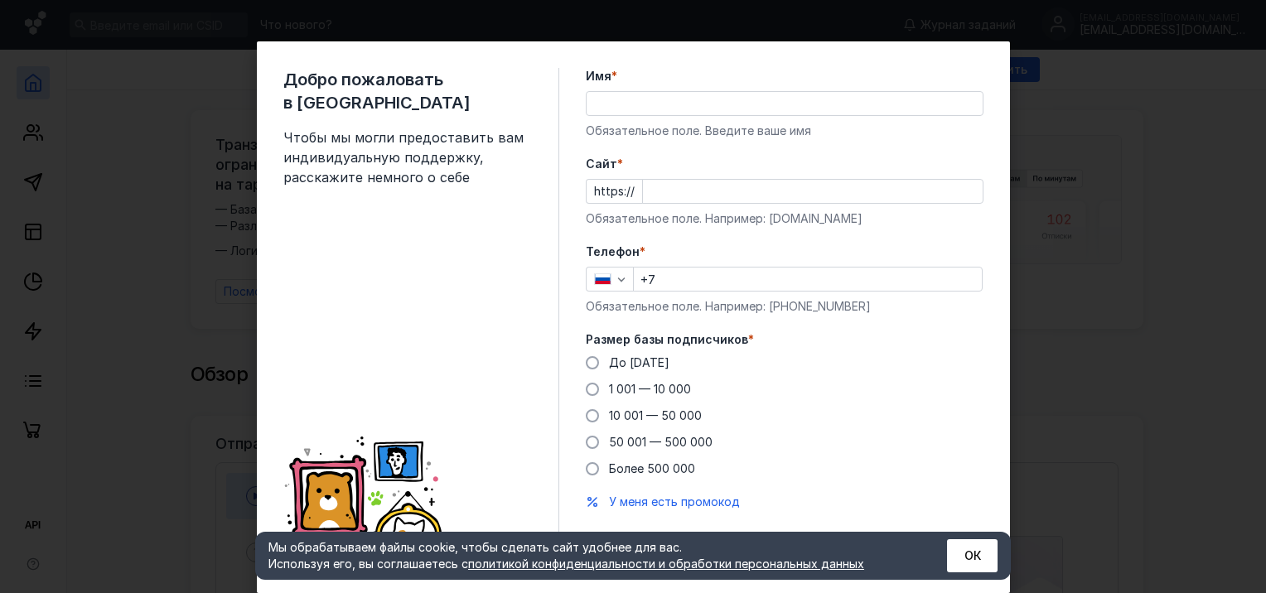 The image size is (1266, 593). I want to click on span: Телефон, so click(612, 252).